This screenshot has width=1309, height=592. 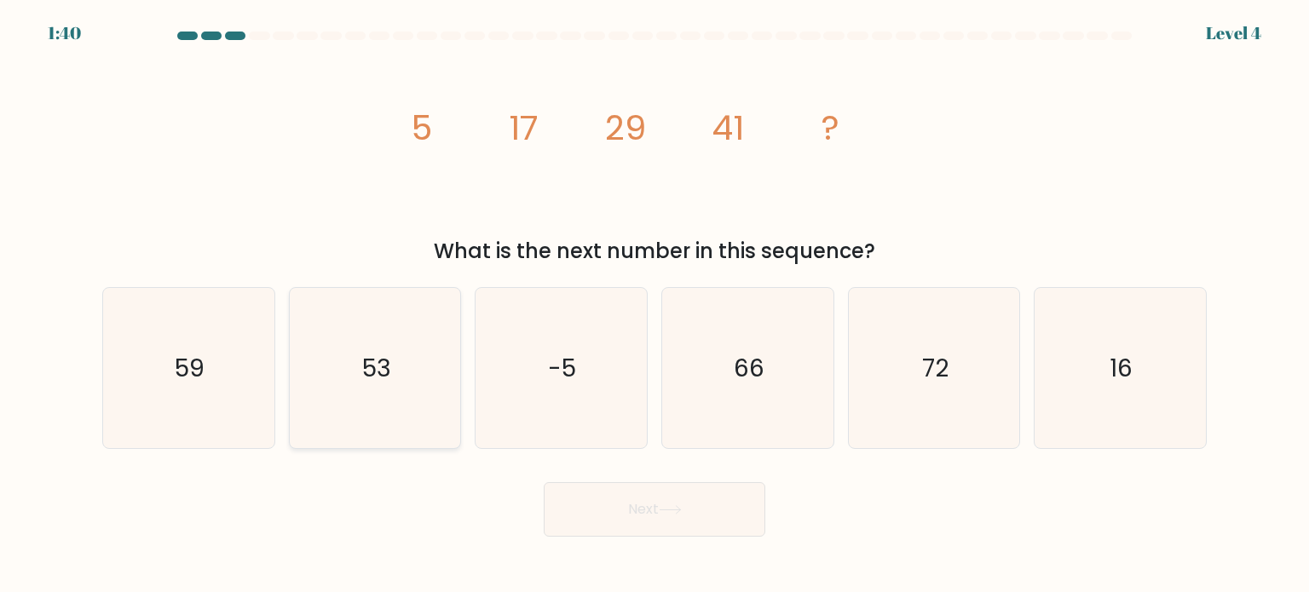 What do you see at coordinates (728, 128) in the screenshot?
I see `tspan: 41` at bounding box center [728, 128].